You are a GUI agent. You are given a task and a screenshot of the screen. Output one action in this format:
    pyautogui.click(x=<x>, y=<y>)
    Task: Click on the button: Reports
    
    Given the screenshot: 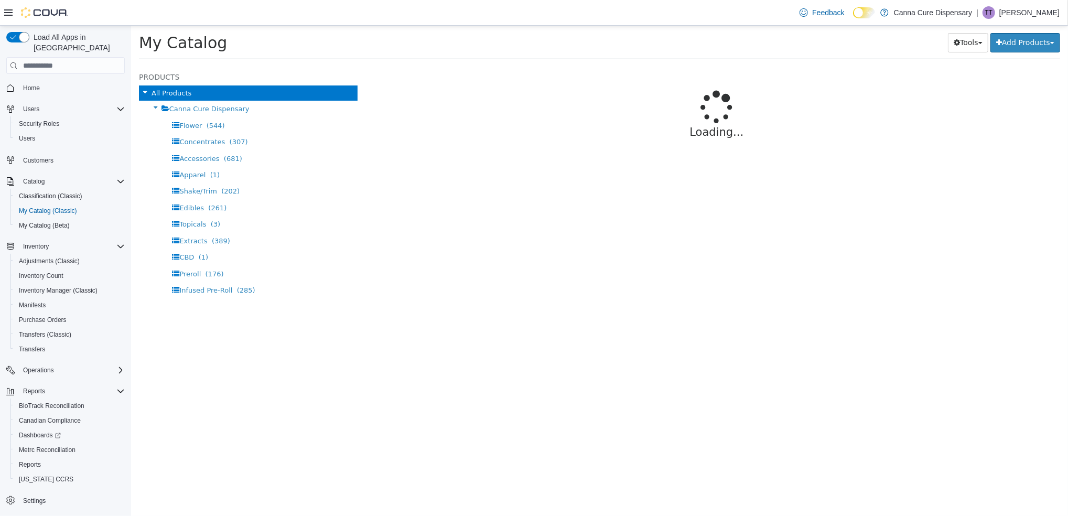 What is the action you would take?
    pyautogui.click(x=70, y=465)
    